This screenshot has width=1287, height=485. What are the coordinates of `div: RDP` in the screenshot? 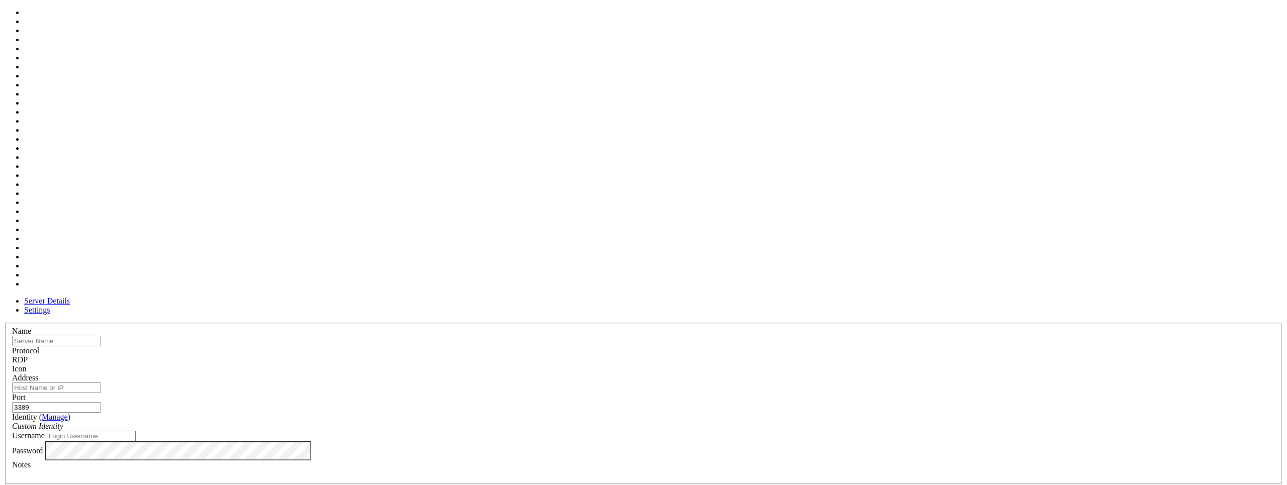 It's located at (644, 360).